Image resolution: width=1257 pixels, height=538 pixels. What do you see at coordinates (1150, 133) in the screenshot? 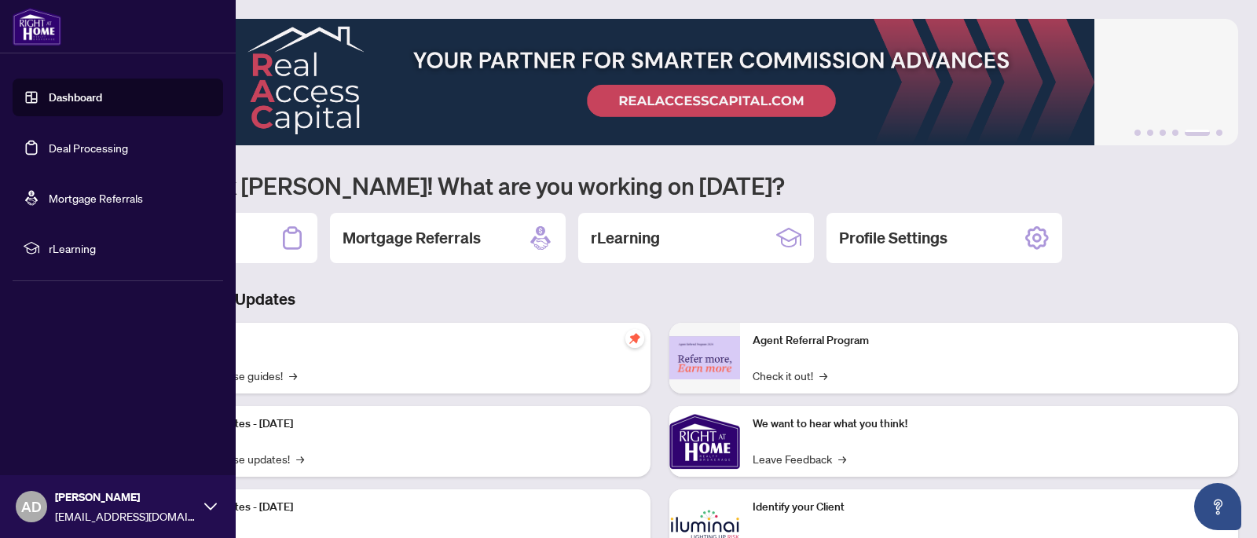
I see `button: 2` at bounding box center [1150, 133].